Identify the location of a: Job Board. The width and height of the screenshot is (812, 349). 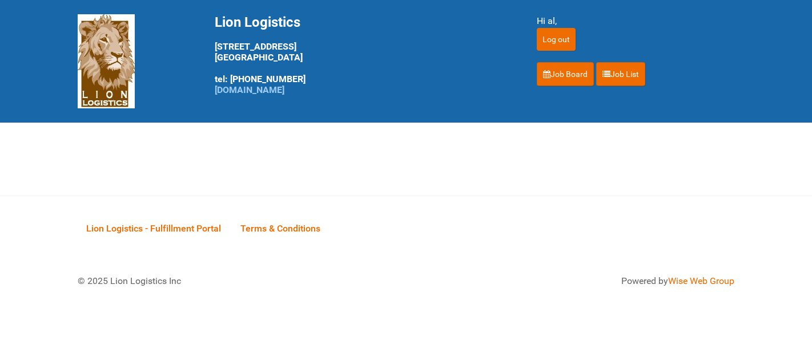
(565, 74).